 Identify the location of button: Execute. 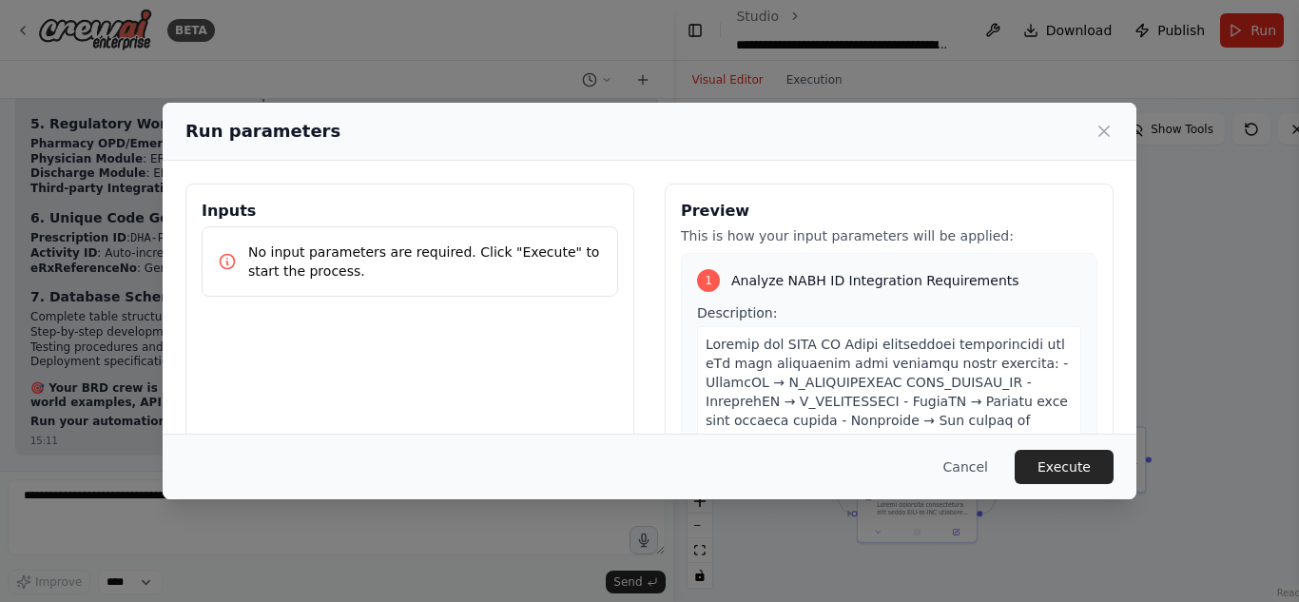
(1064, 467).